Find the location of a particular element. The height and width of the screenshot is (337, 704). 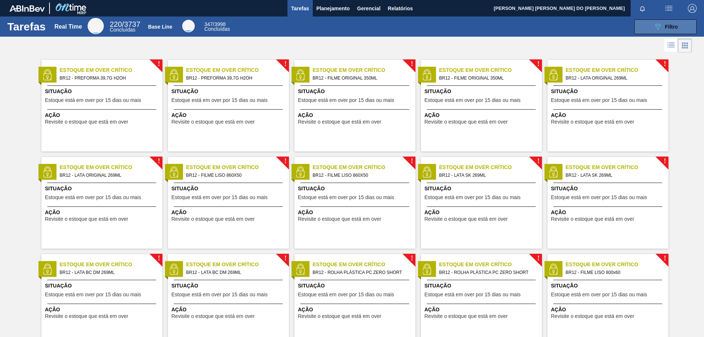

span: Relatórios is located at coordinates (401, 8).